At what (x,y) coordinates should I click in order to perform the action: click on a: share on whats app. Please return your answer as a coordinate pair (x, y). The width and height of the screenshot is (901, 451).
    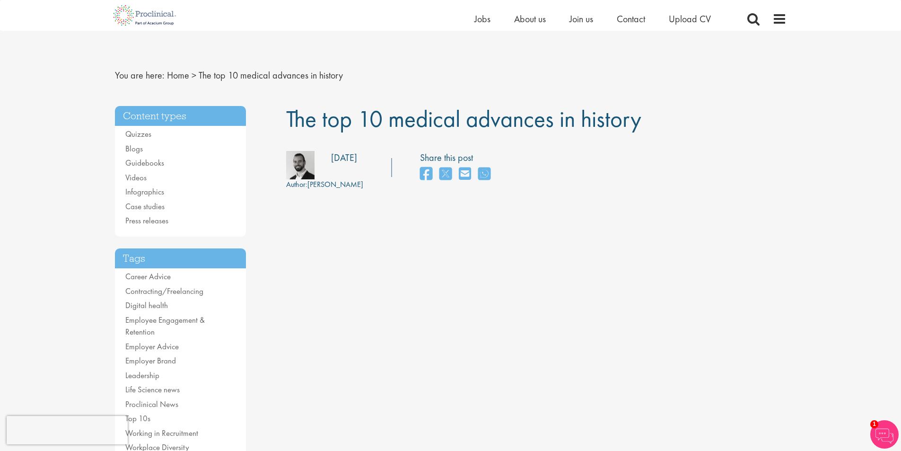
    Looking at the image, I should click on (484, 174).